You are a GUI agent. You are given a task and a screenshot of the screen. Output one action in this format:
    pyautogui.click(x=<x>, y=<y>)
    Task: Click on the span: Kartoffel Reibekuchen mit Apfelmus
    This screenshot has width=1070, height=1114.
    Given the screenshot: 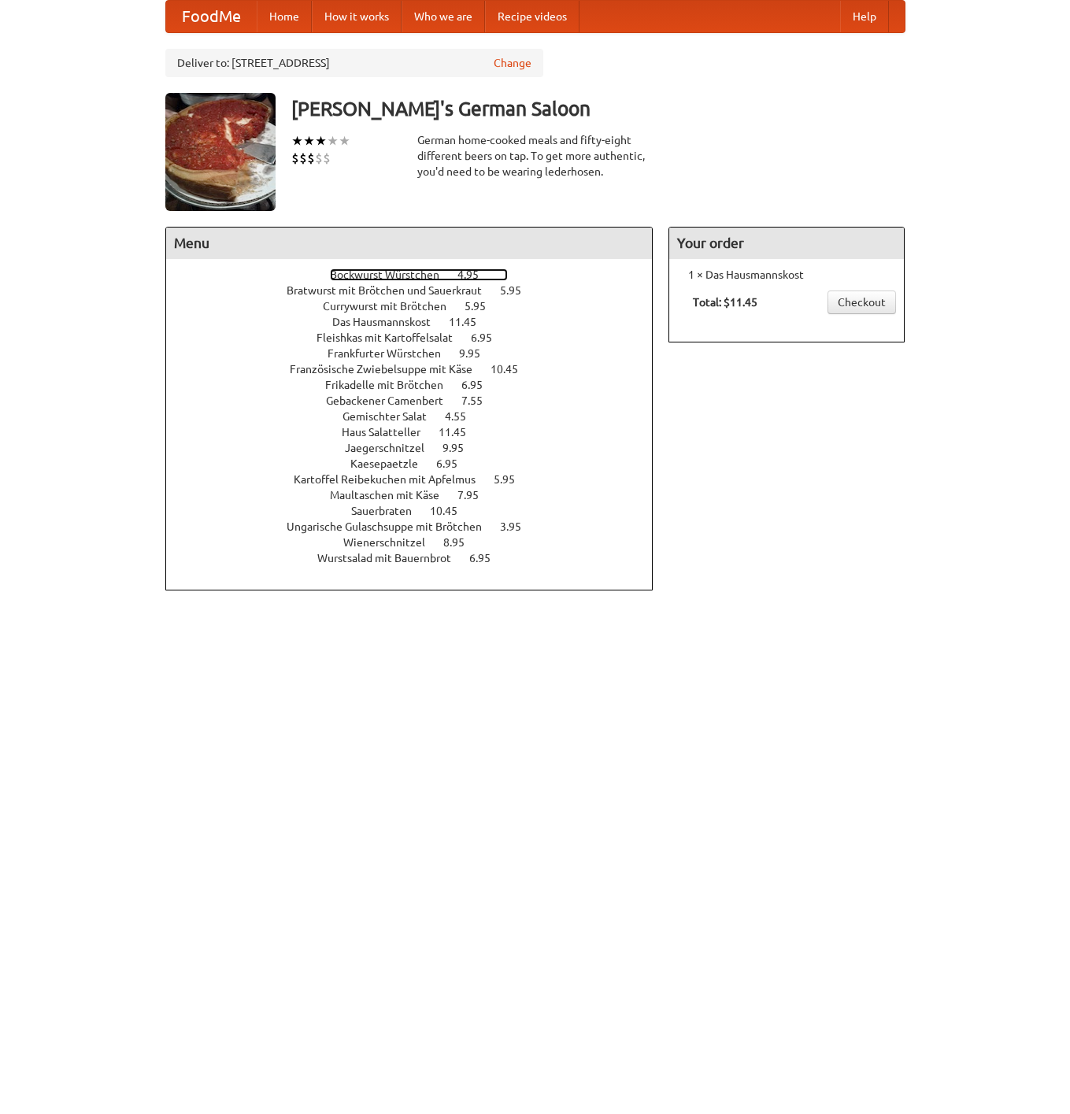 What is the action you would take?
    pyautogui.click(x=392, y=480)
    